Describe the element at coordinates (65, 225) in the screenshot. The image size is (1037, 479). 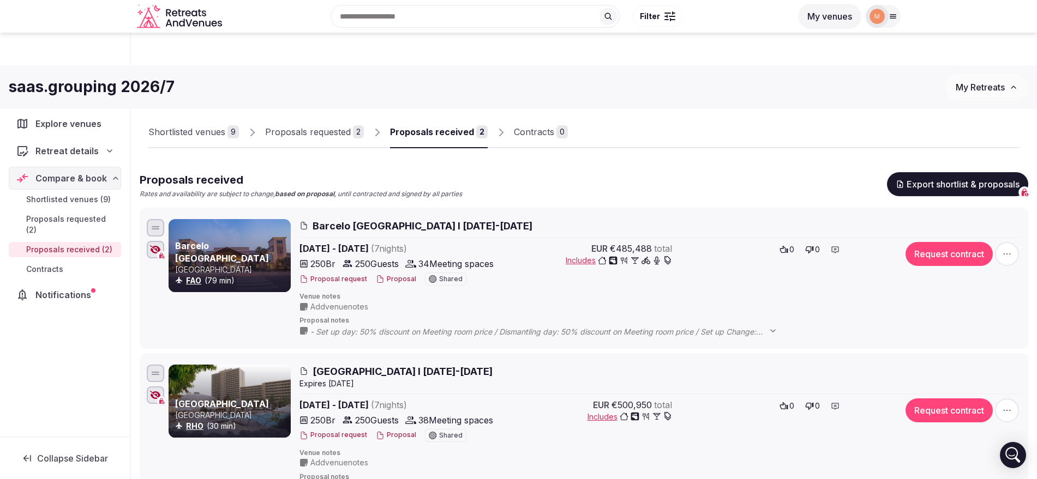
I see `a: Proposals requested (2)` at that location.